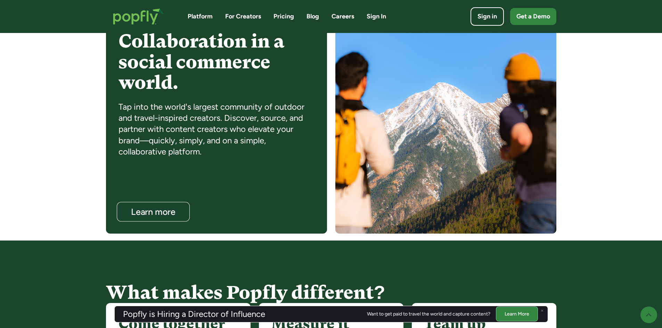 This screenshot has width=662, height=328. Describe the element at coordinates (487, 16) in the screenshot. I see `a: Sign in` at that location.